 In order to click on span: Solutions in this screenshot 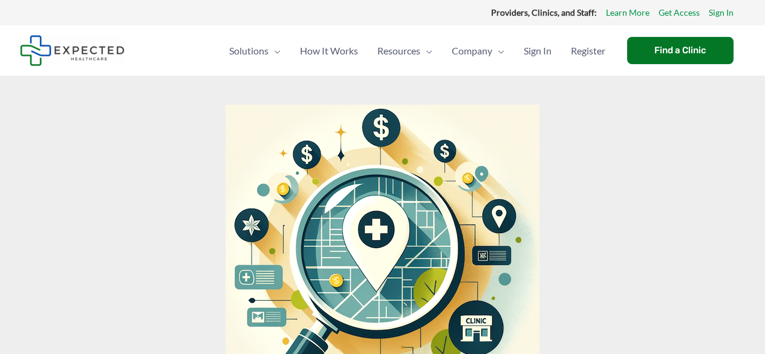, I will do `click(249, 51)`.